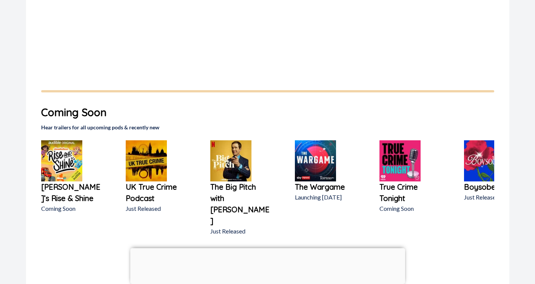  What do you see at coordinates (484, 161) in the screenshot?
I see `img: Boysober` at bounding box center [484, 161].